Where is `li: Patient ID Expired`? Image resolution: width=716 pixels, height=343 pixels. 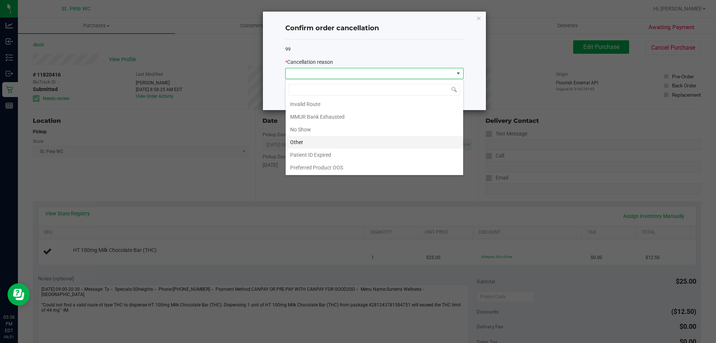 li: Patient ID Expired is located at coordinates (375, 155).